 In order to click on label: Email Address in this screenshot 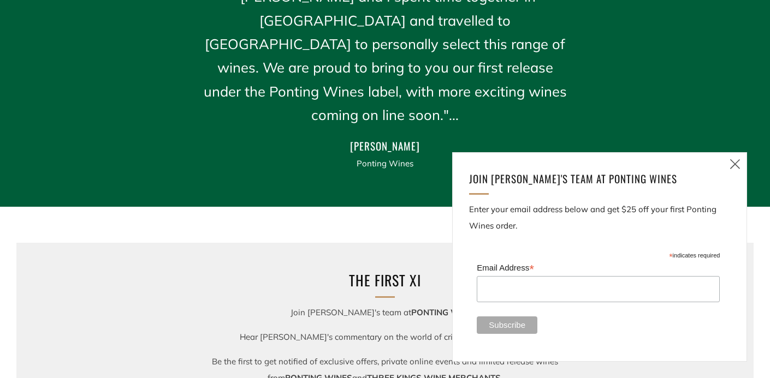, I will do `click(598, 268)`.